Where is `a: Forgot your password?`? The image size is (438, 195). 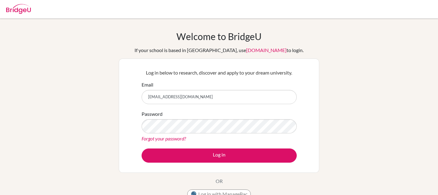
a: Forgot your password? is located at coordinates (164, 138).